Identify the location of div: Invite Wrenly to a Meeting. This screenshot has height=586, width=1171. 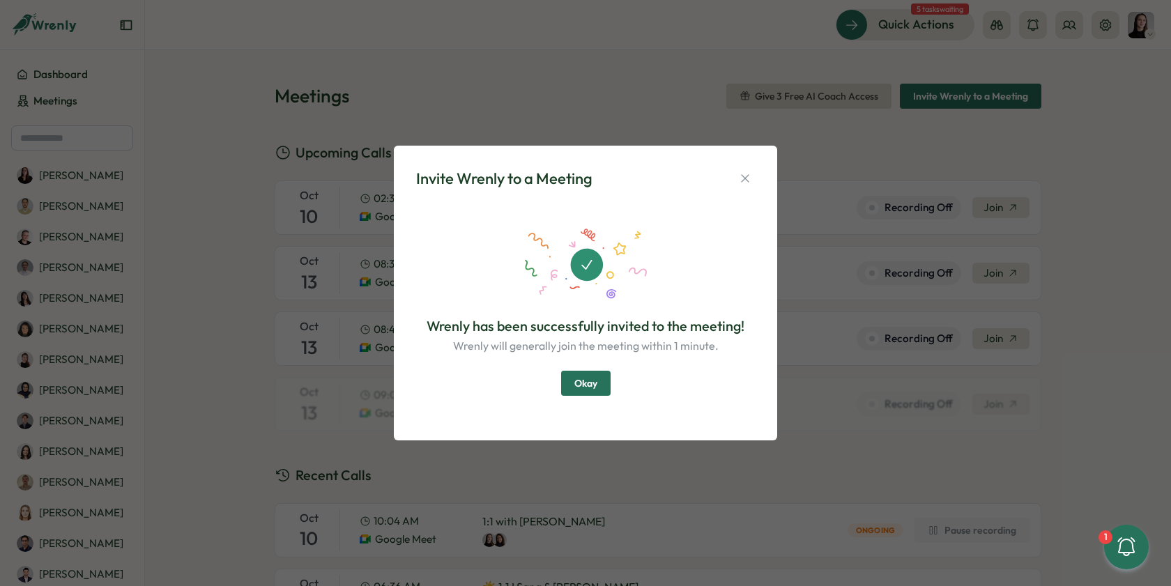
(504, 178).